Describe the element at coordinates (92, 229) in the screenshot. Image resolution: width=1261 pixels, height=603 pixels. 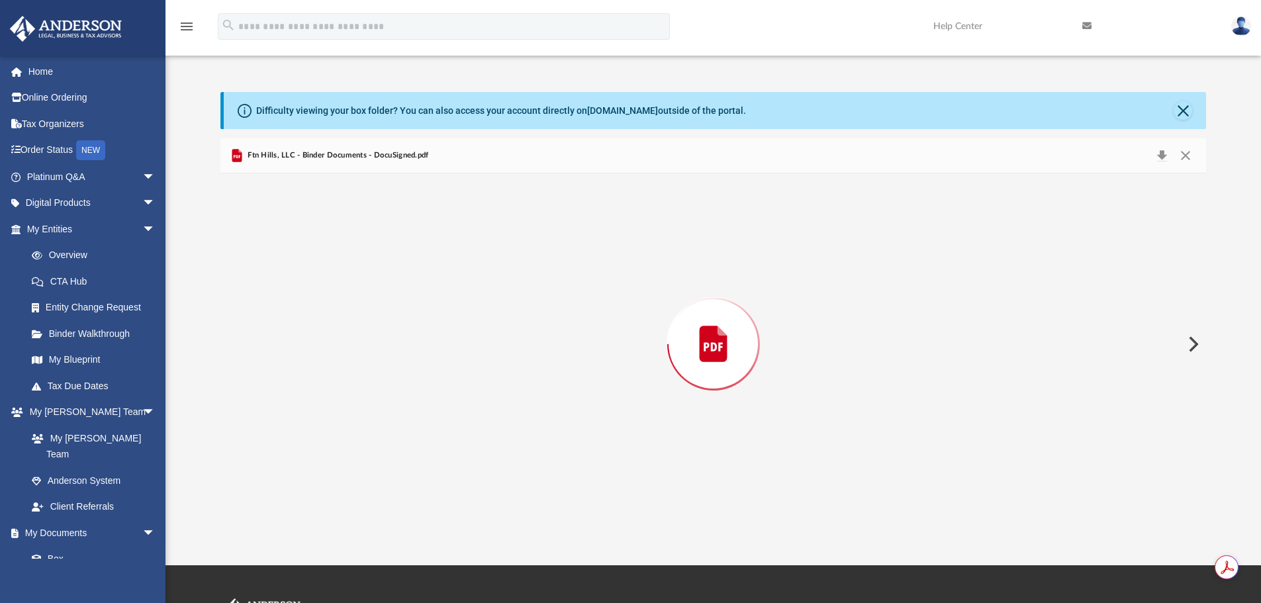
I see `a: My Entitiesarrow_drop_down` at that location.